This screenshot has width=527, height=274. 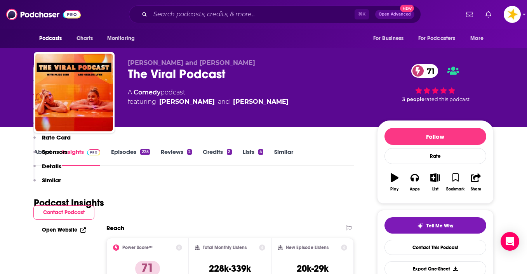 I want to click on a: 71, so click(x=425, y=71).